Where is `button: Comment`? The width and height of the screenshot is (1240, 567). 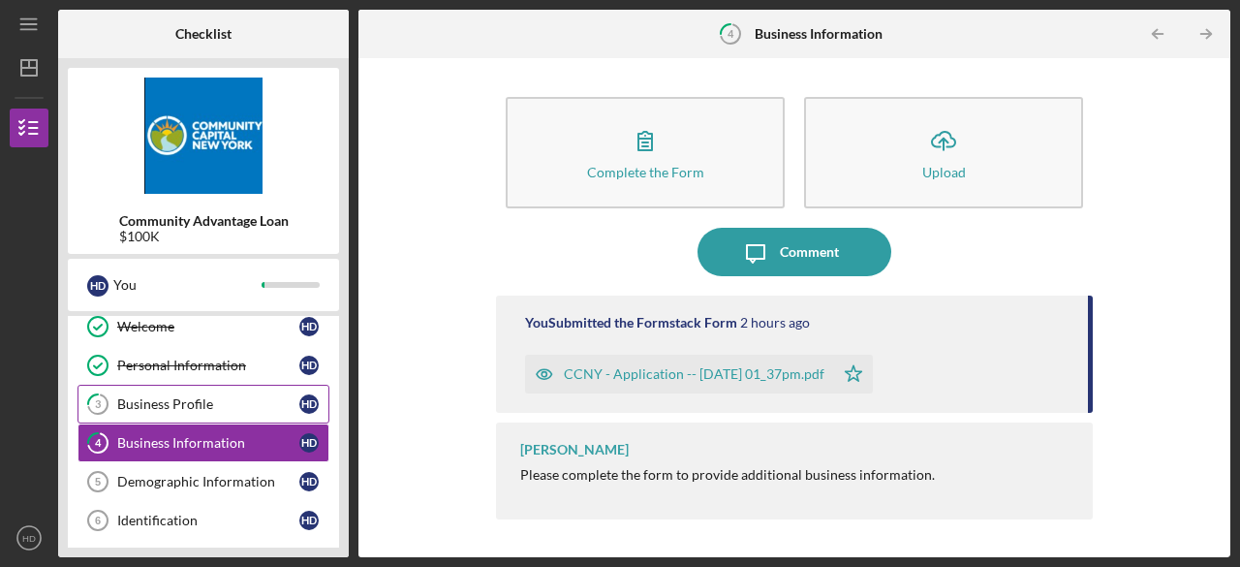
button: Comment is located at coordinates (795, 252).